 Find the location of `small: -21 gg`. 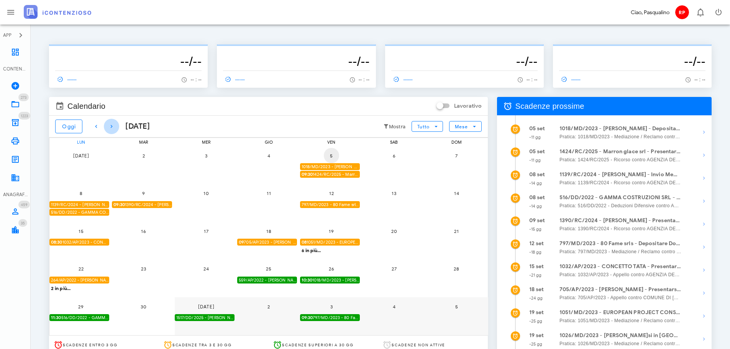

small: -21 gg is located at coordinates (535, 275).